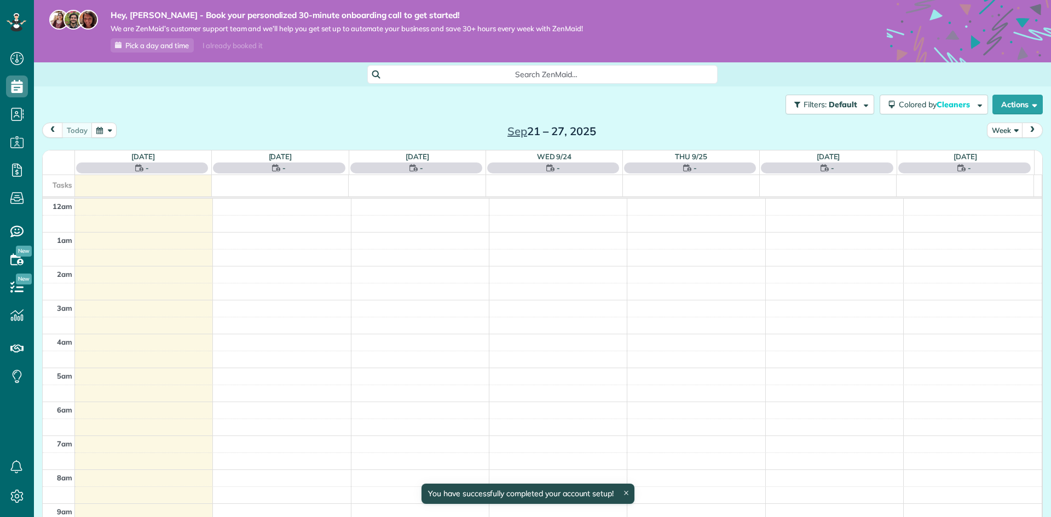 The image size is (1051, 517). I want to click on span: Default, so click(843, 105).